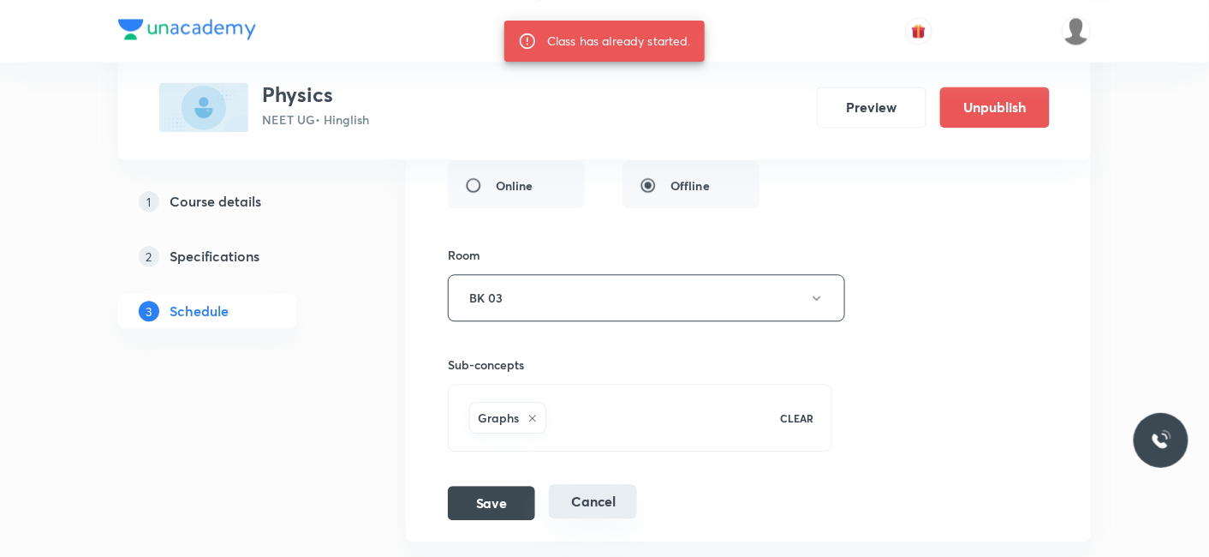  I want to click on img: avatar, so click(919, 31).